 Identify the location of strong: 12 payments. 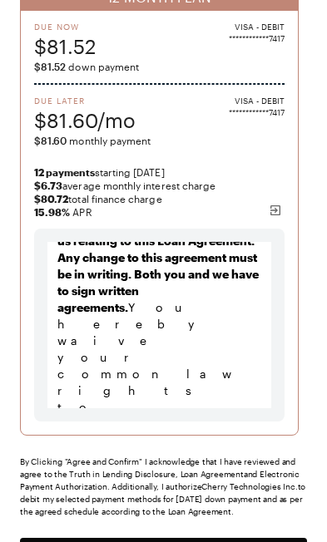
(64, 172).